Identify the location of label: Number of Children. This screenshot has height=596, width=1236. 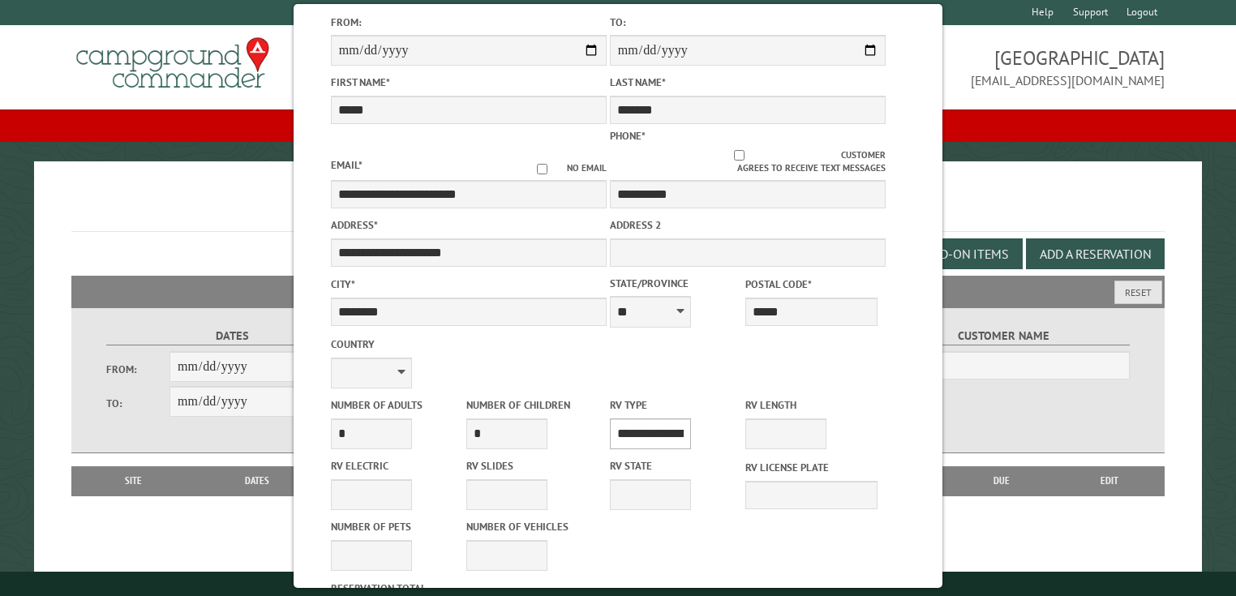
(532, 405).